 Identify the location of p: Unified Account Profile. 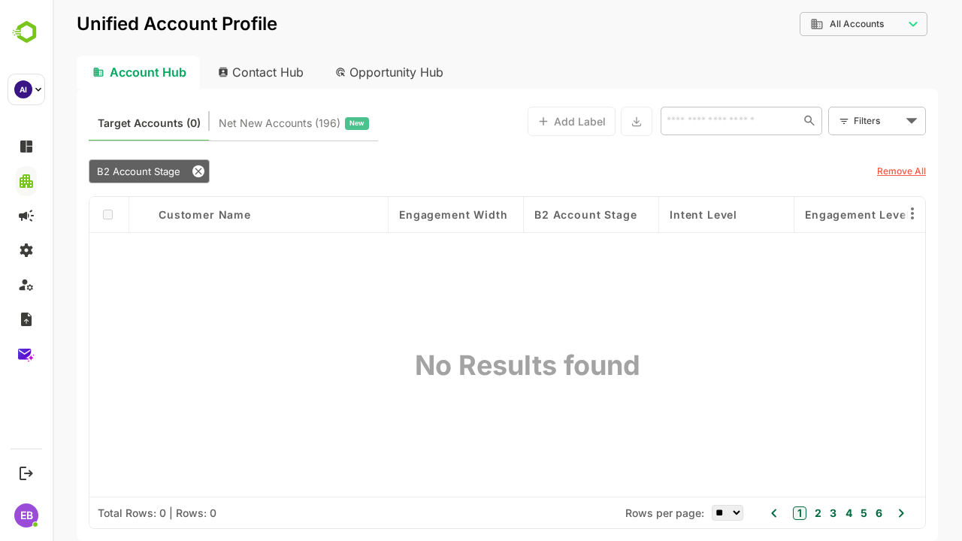
(124, 24).